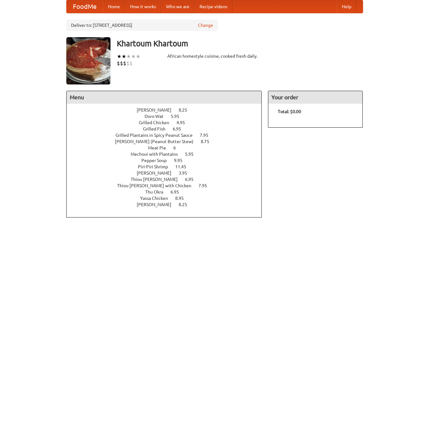 The height and width of the screenshot is (446, 429). I want to click on span: 9.95, so click(181, 161).